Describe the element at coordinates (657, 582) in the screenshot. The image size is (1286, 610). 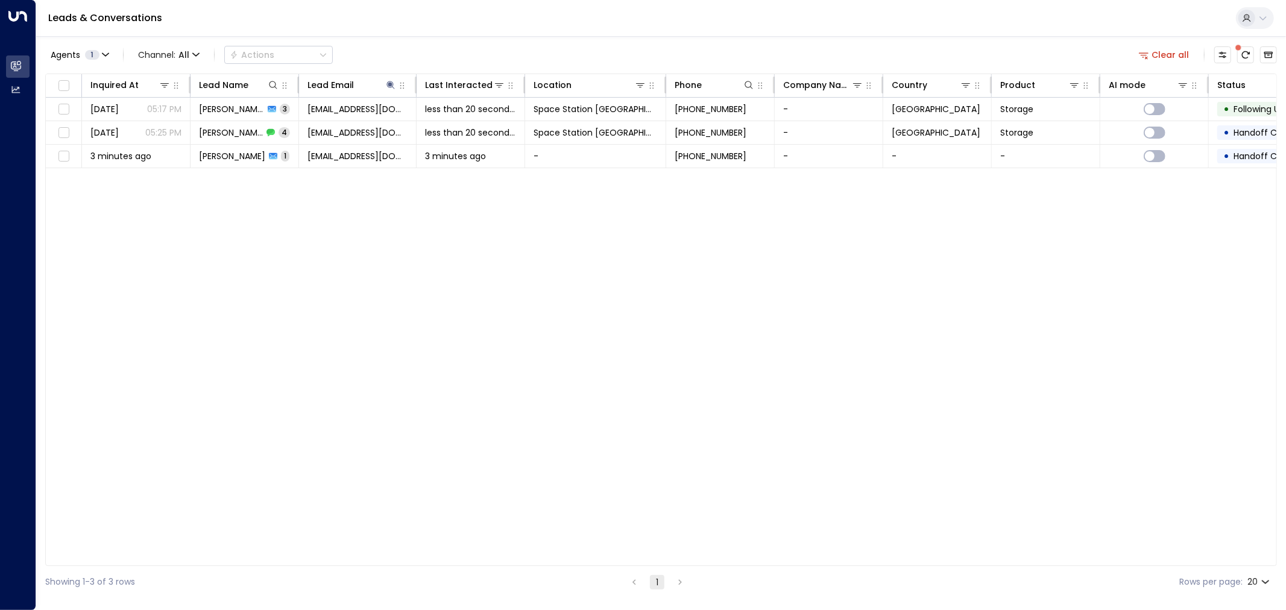
I see `nav: pagination navigation` at that location.